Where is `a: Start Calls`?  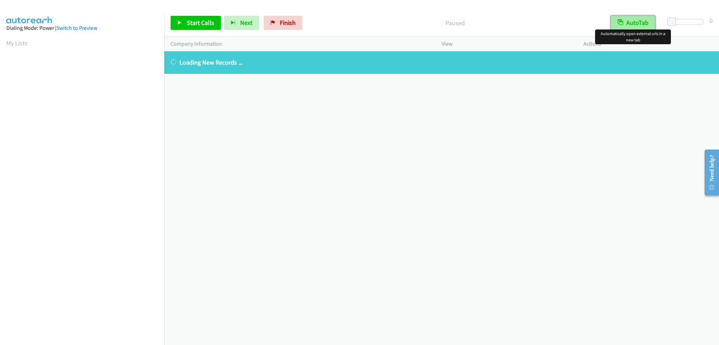
a: Start Calls is located at coordinates (196, 23).